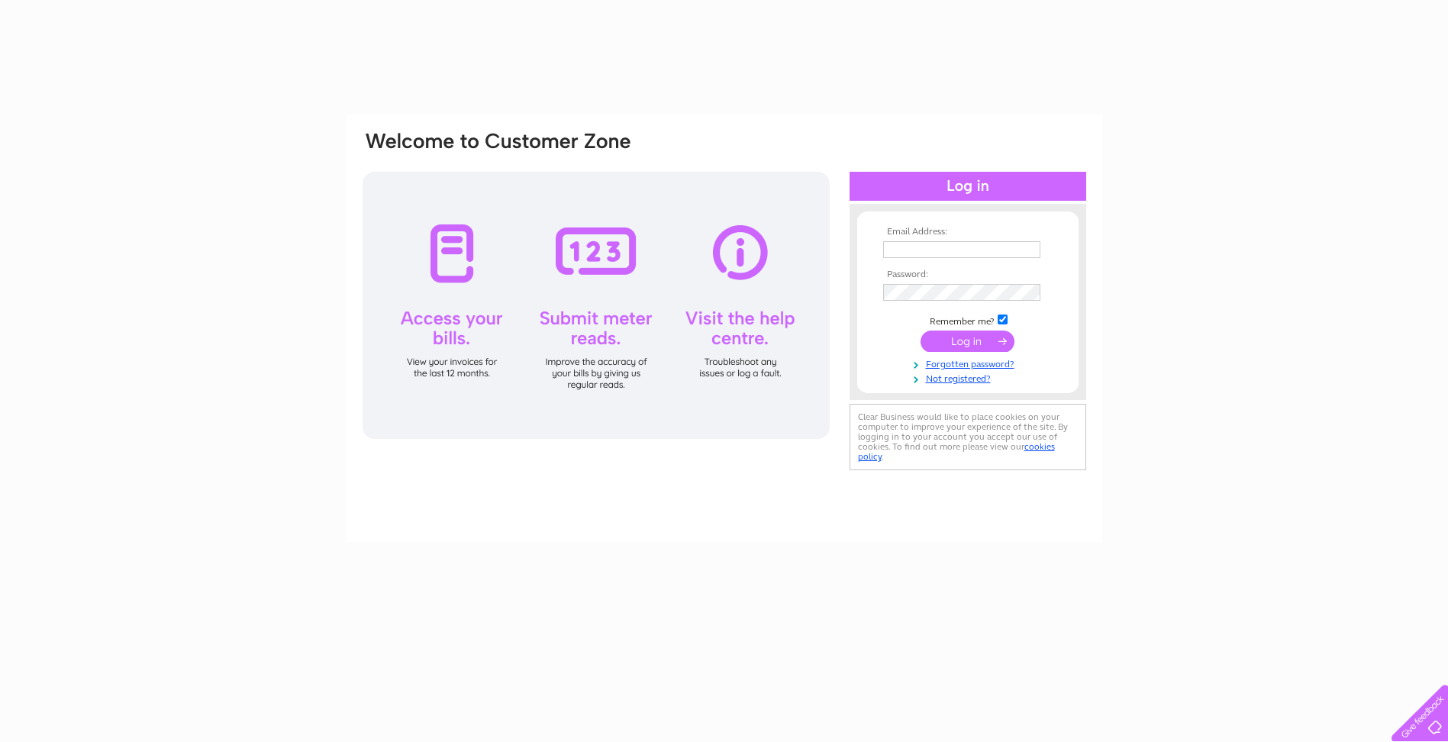  Describe the element at coordinates (968, 275) in the screenshot. I see `th: Password:` at that location.